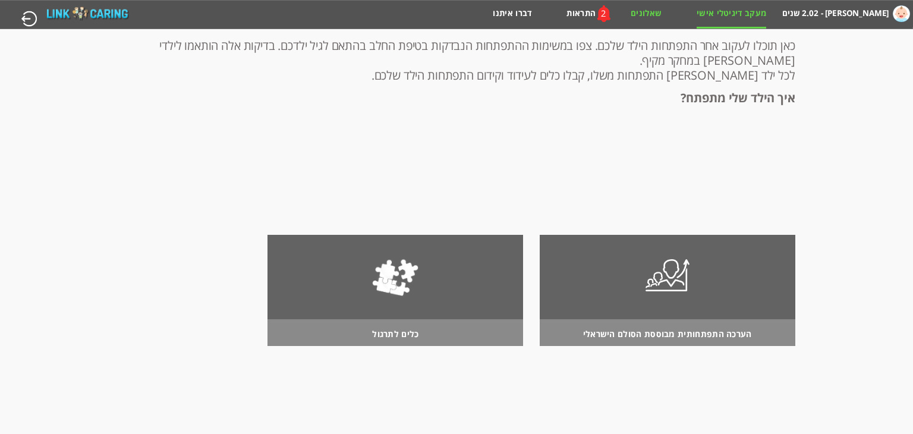  Describe the element at coordinates (512, 17) in the screenshot. I see `a: דברו איתנו` at that location.